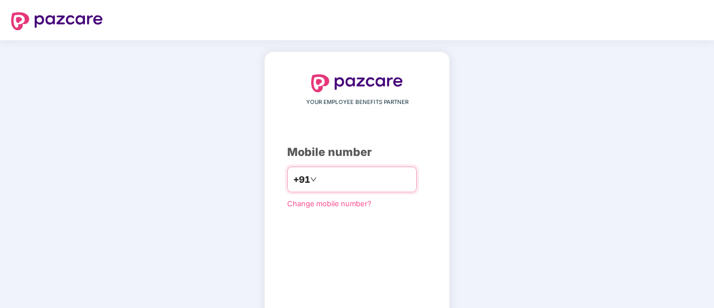 Image resolution: width=714 pixels, height=308 pixels. What do you see at coordinates (329, 203) in the screenshot?
I see `span: Change mobile number?` at bounding box center [329, 203].